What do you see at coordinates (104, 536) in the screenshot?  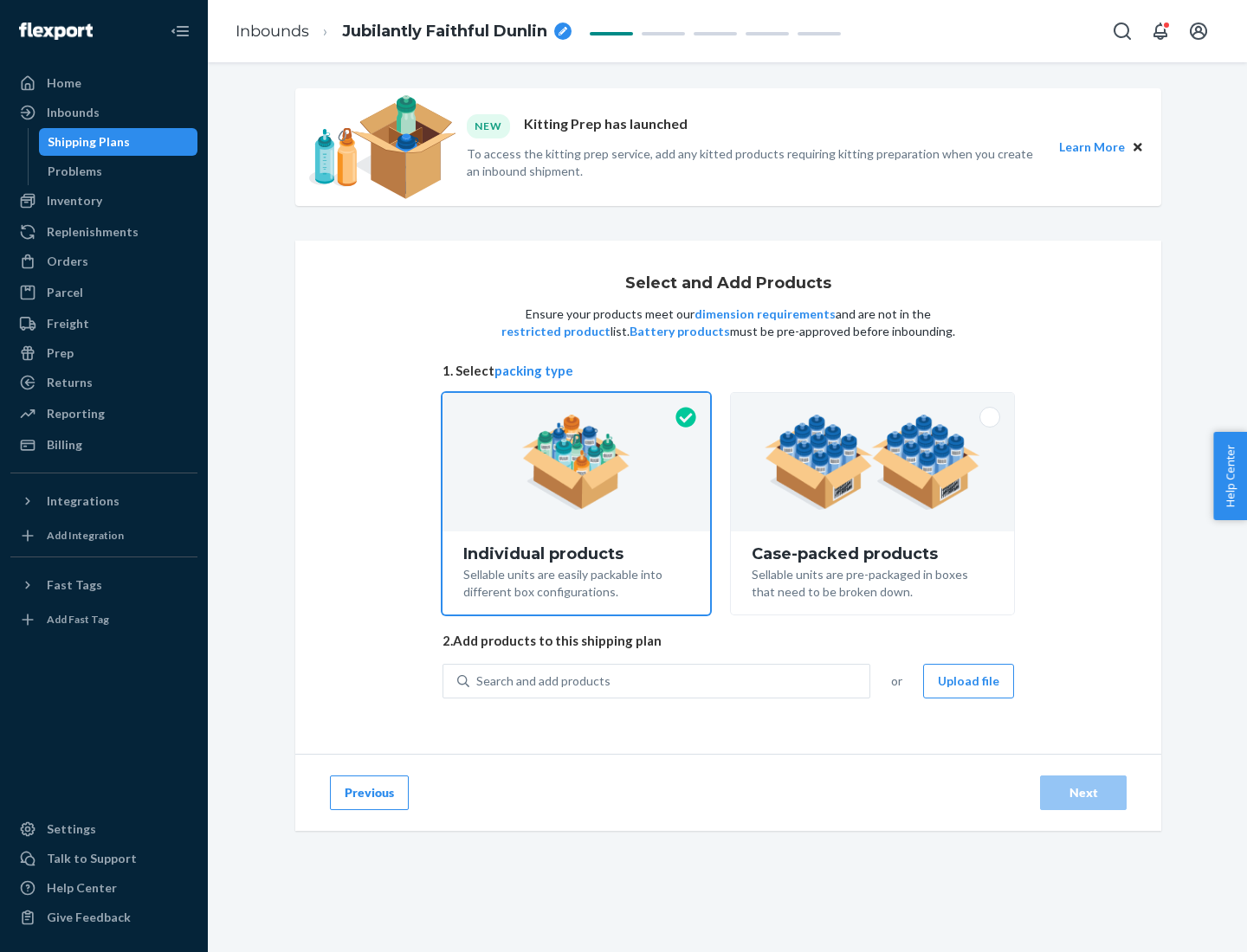 I see `a: Add Integration` at bounding box center [104, 536].